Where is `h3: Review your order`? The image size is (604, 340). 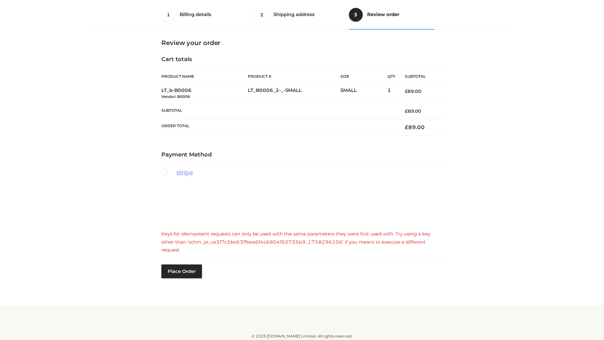
h3: Review your order is located at coordinates (302, 43).